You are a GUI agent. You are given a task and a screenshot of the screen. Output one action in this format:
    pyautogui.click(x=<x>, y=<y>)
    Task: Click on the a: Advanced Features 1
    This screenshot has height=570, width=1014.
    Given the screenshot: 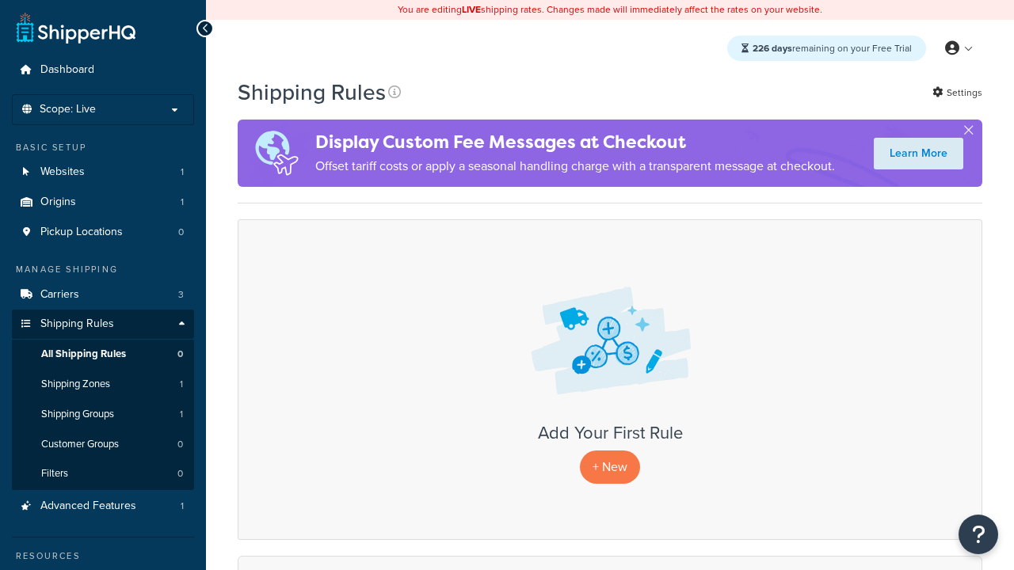 What is the action you would take?
    pyautogui.click(x=103, y=506)
    